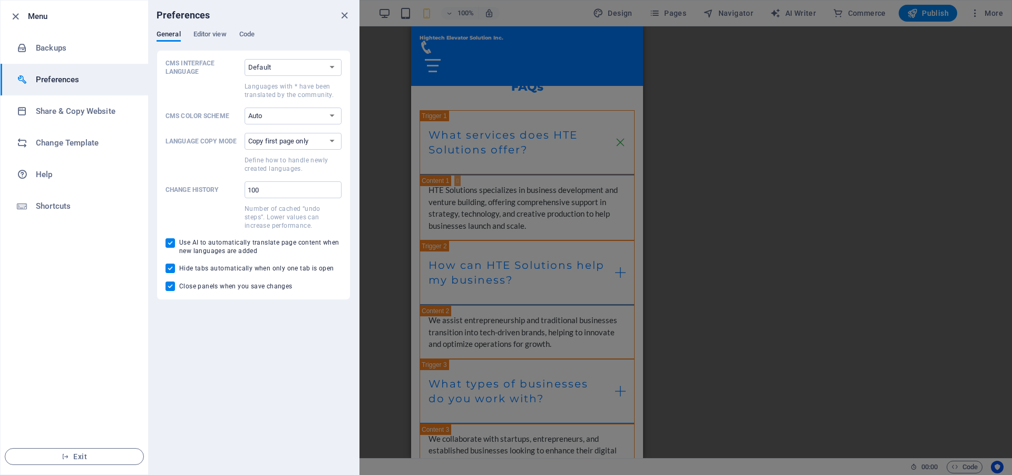 This screenshot has height=475, width=1012. What do you see at coordinates (84, 111) in the screenshot?
I see `h6: Share & Copy Website` at bounding box center [84, 111].